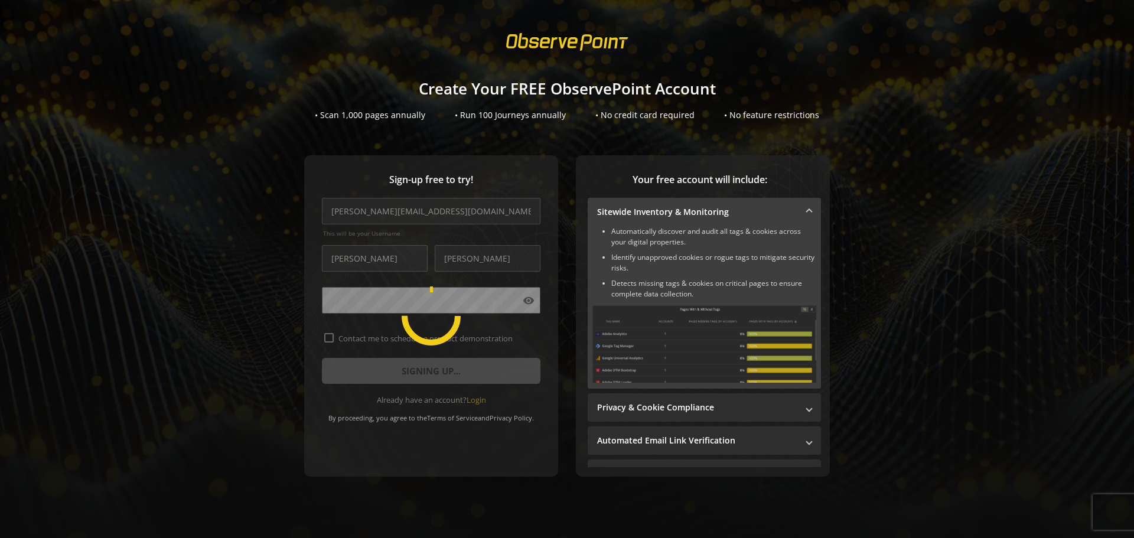  I want to click on mat-panel-title: Automated Email Link Verification, so click(697, 441).